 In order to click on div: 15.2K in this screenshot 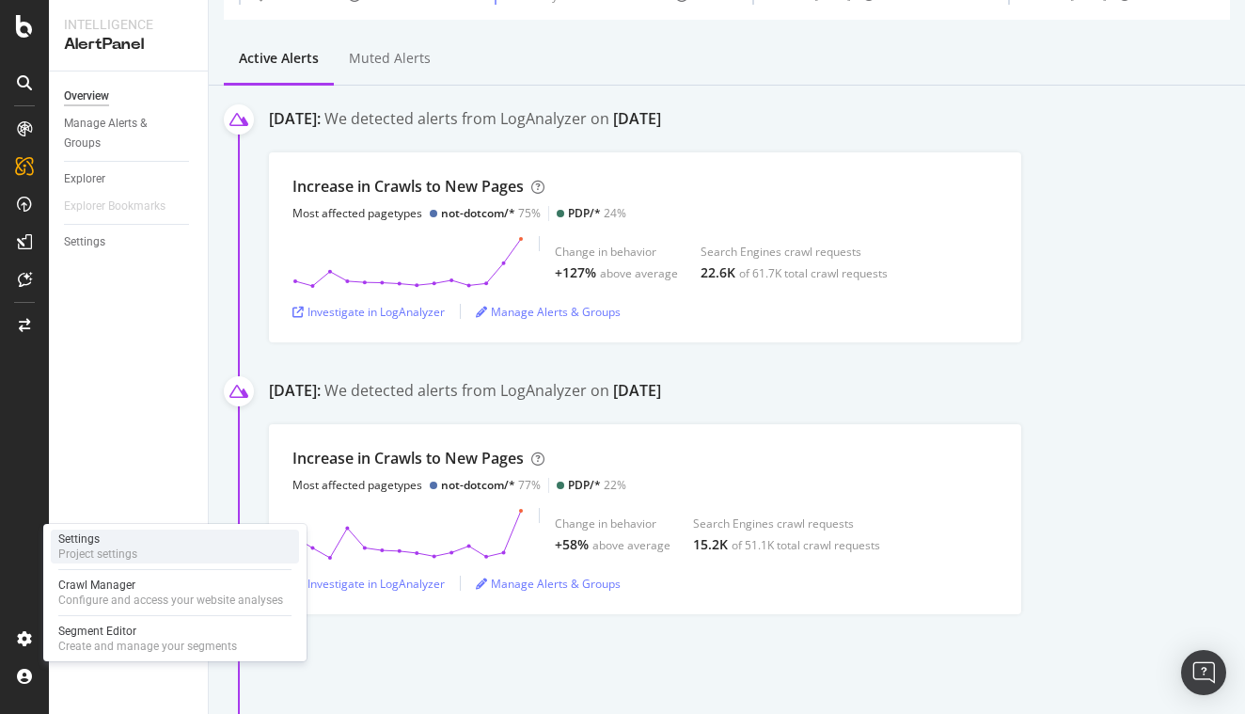, I will do `click(710, 544)`.